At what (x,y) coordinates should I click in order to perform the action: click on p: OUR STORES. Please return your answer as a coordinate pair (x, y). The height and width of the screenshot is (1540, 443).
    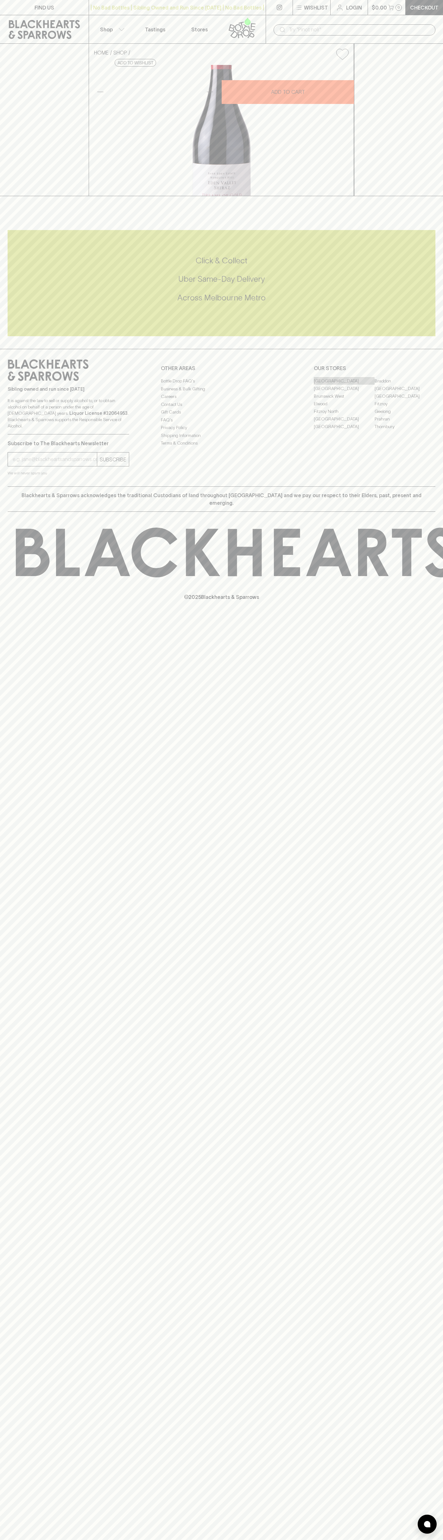
    Looking at the image, I should click on (375, 368).